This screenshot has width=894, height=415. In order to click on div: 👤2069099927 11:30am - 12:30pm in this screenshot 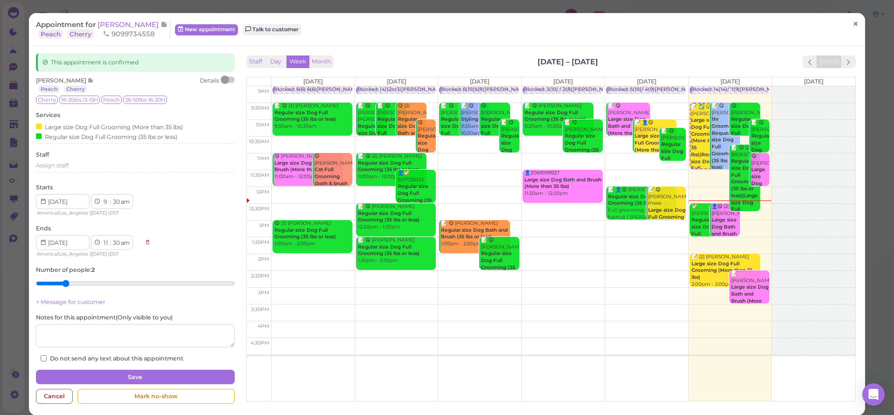, I will do `click(563, 183)`.